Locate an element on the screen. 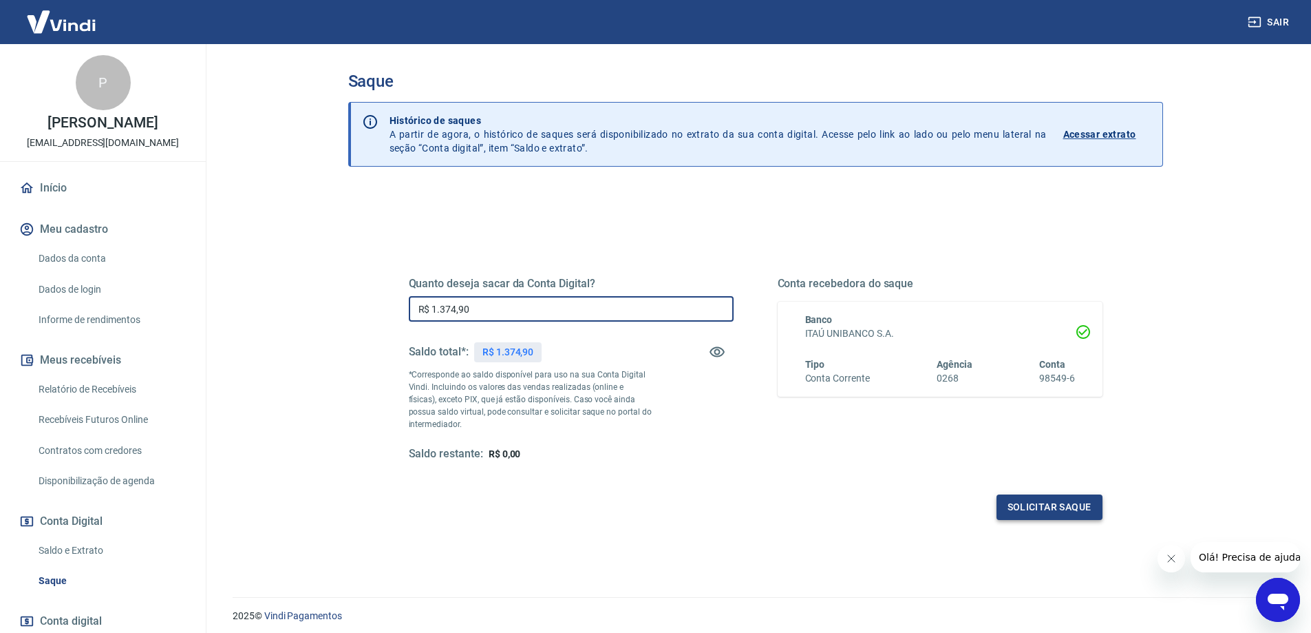 The image size is (1311, 633). span: Banco is located at coordinates (819, 319).